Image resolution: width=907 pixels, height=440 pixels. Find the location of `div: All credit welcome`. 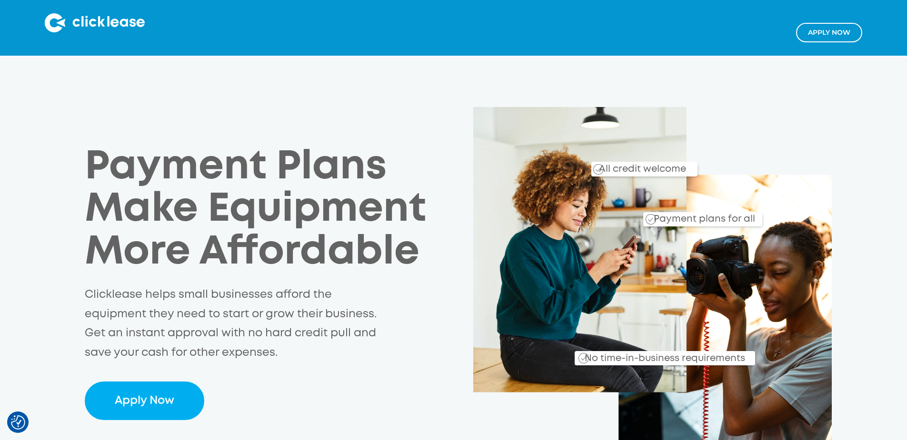

div: All credit welcome is located at coordinates (629, 166).